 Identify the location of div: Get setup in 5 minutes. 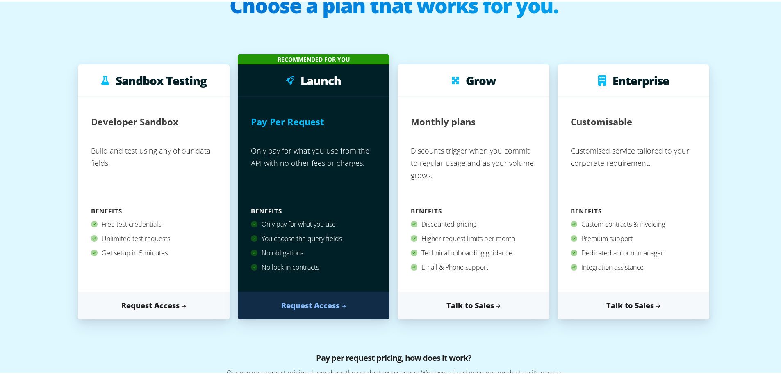
(154, 251).